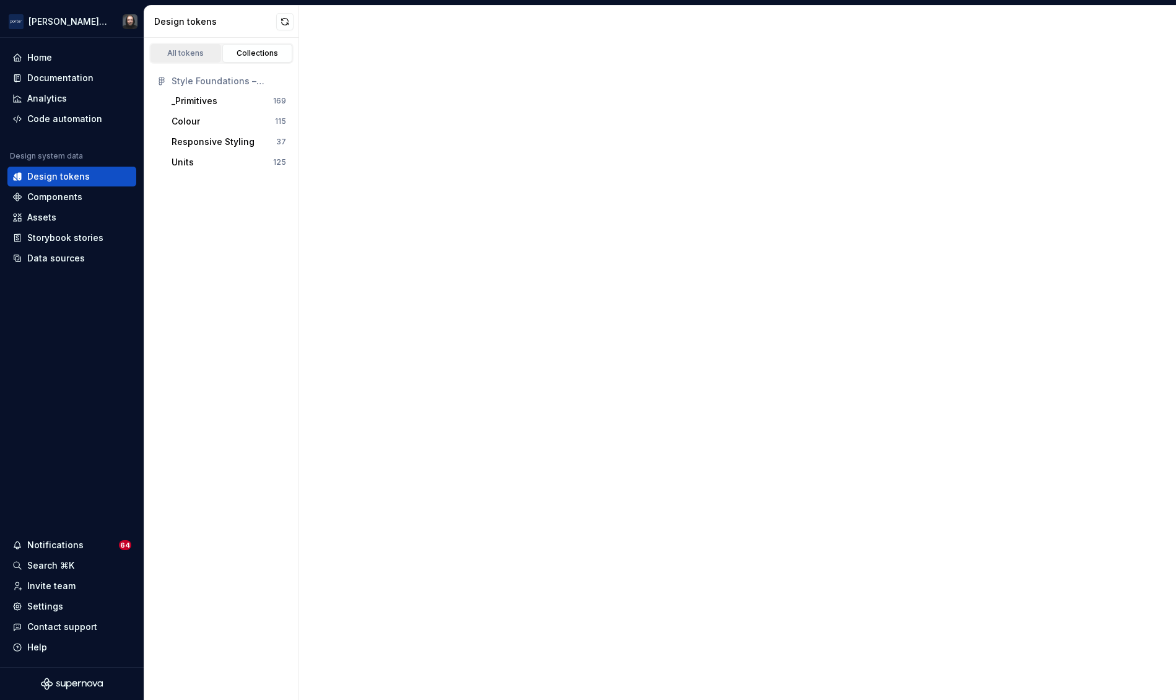  I want to click on span: 64, so click(125, 545).